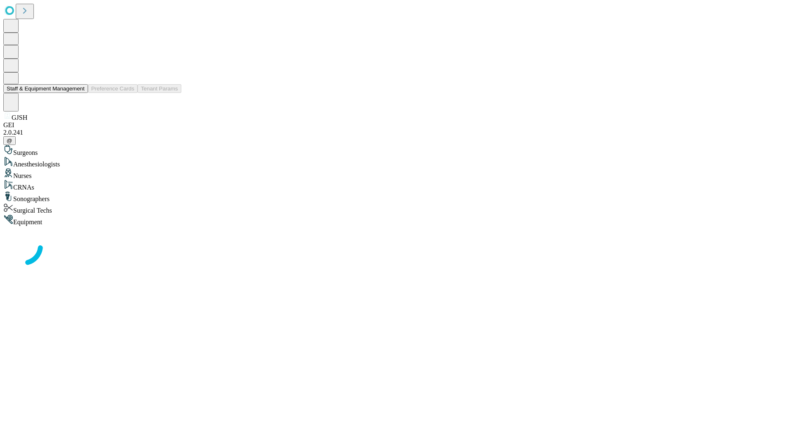  Describe the element at coordinates (396, 162) in the screenshot. I see `div: Anesthesiologists` at that location.